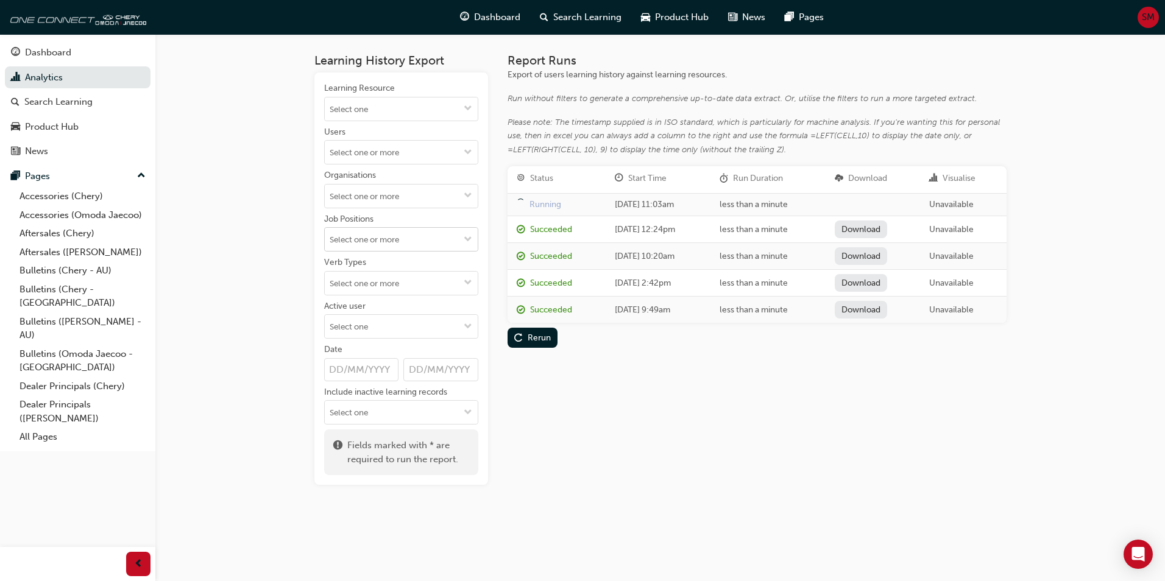 The height and width of the screenshot is (581, 1165). Describe the element at coordinates (647, 178) in the screenshot. I see `div: Start Time` at that location.